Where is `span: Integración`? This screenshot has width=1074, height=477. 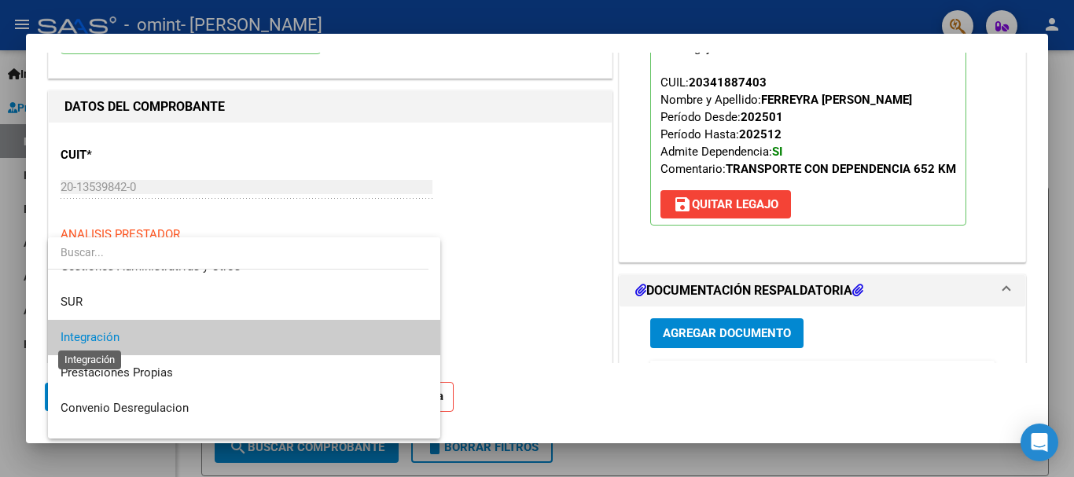
span: Integración is located at coordinates (90, 337).